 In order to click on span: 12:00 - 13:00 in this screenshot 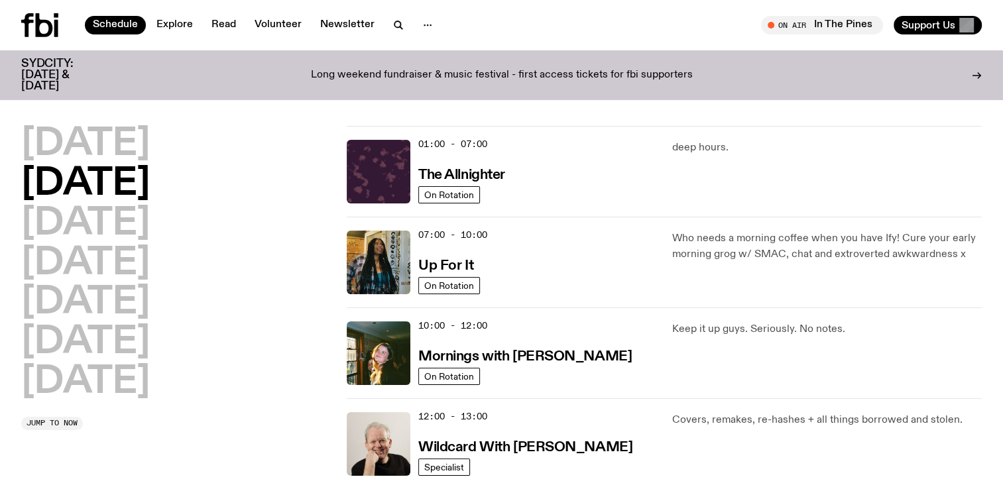, I will do `click(453, 416)`.